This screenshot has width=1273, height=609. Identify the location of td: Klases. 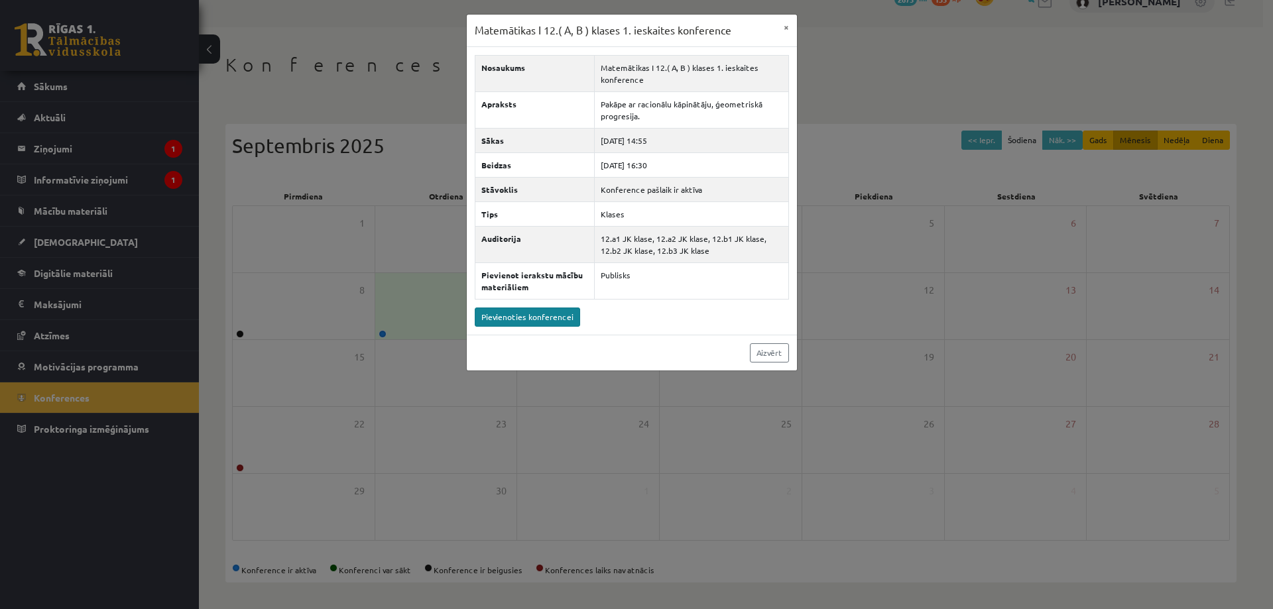
(691, 213).